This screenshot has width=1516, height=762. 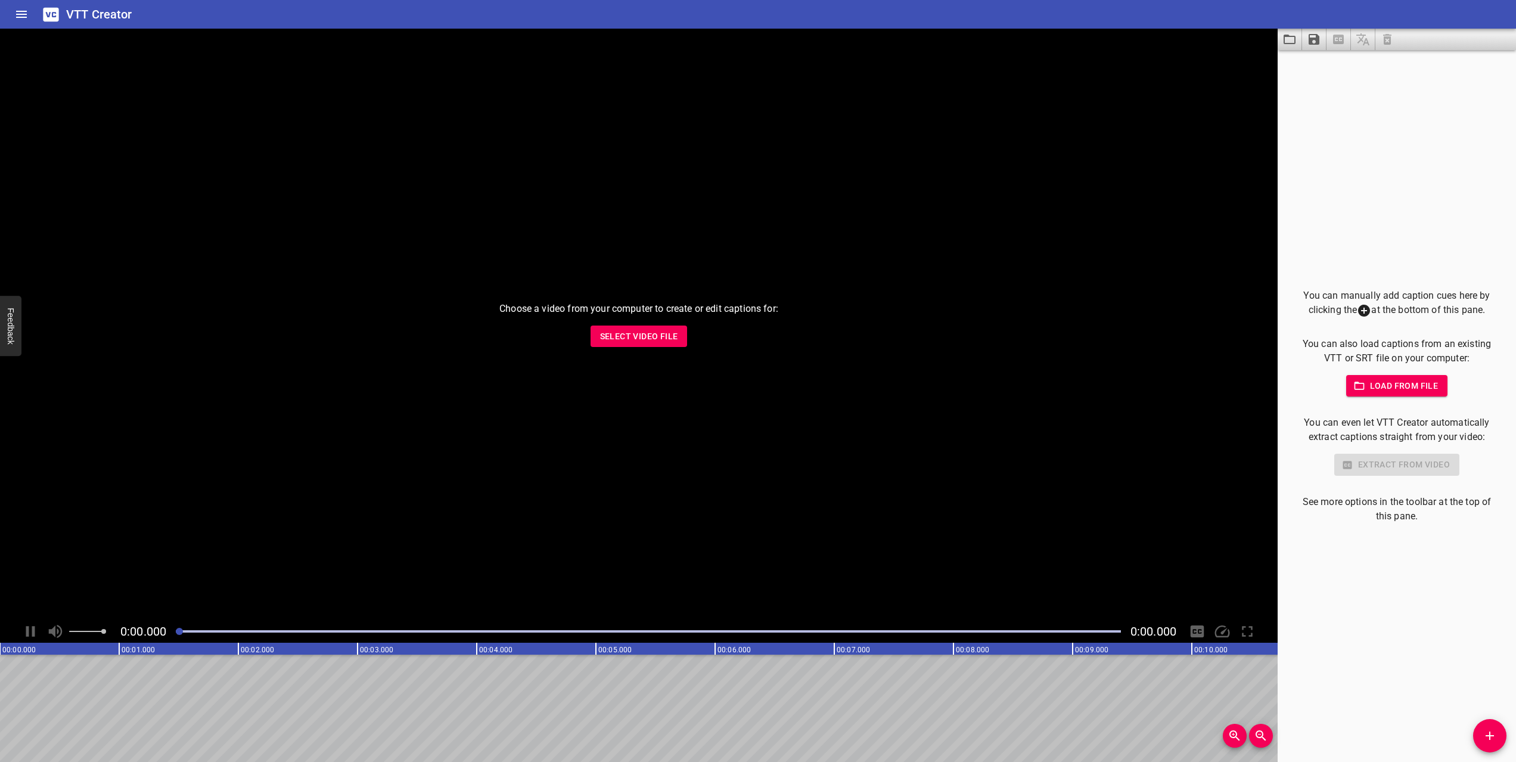 I want to click on span: Select Video File, so click(x=639, y=336).